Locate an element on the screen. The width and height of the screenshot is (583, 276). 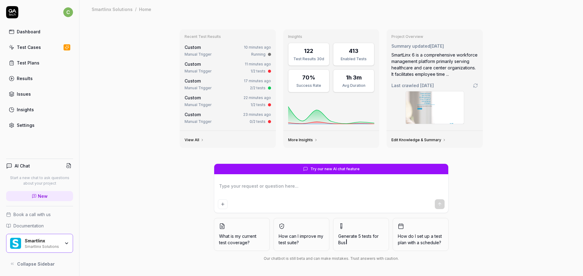
img: Screenshot is located at coordinates (435, 108).